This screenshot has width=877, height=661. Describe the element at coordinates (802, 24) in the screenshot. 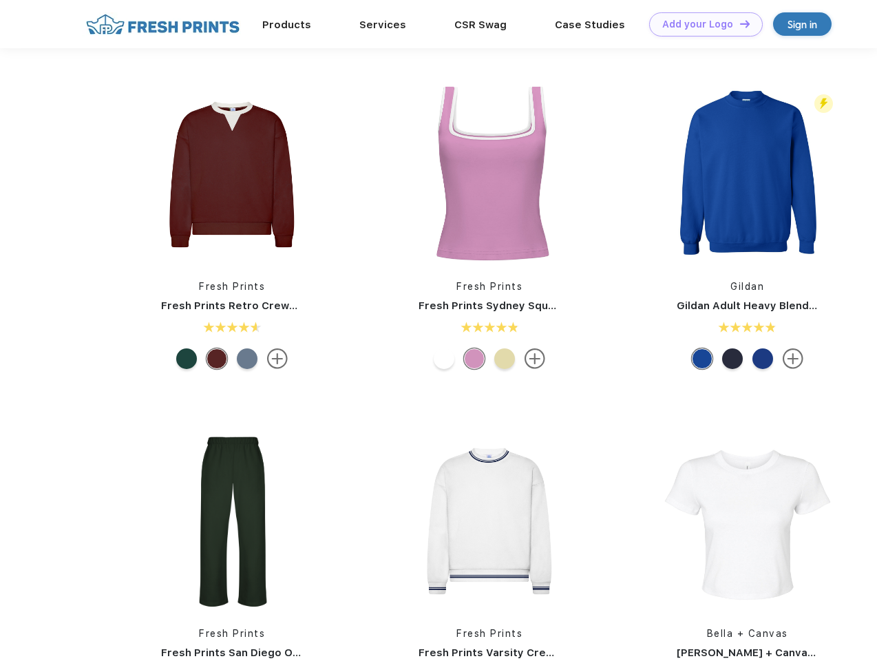

I see `a: Sign in` at that location.